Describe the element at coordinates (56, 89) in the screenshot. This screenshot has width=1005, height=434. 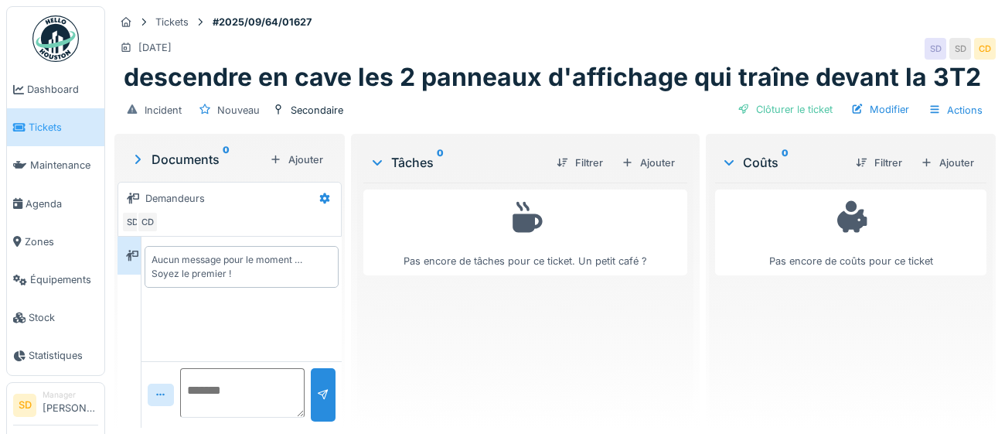
I see `a: Dashboard` at that location.